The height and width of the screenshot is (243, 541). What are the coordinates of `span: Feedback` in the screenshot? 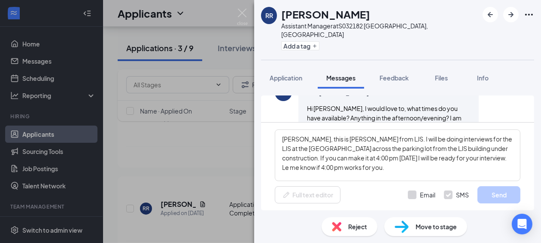 It's located at (394, 78).